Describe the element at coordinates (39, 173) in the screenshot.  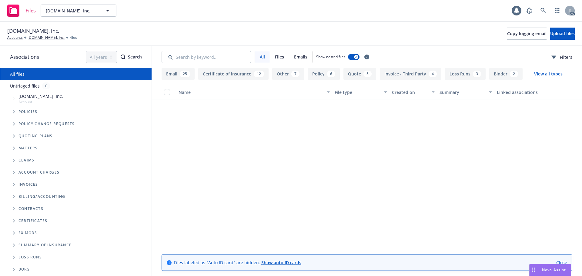
I see `span: Account charges` at that location.